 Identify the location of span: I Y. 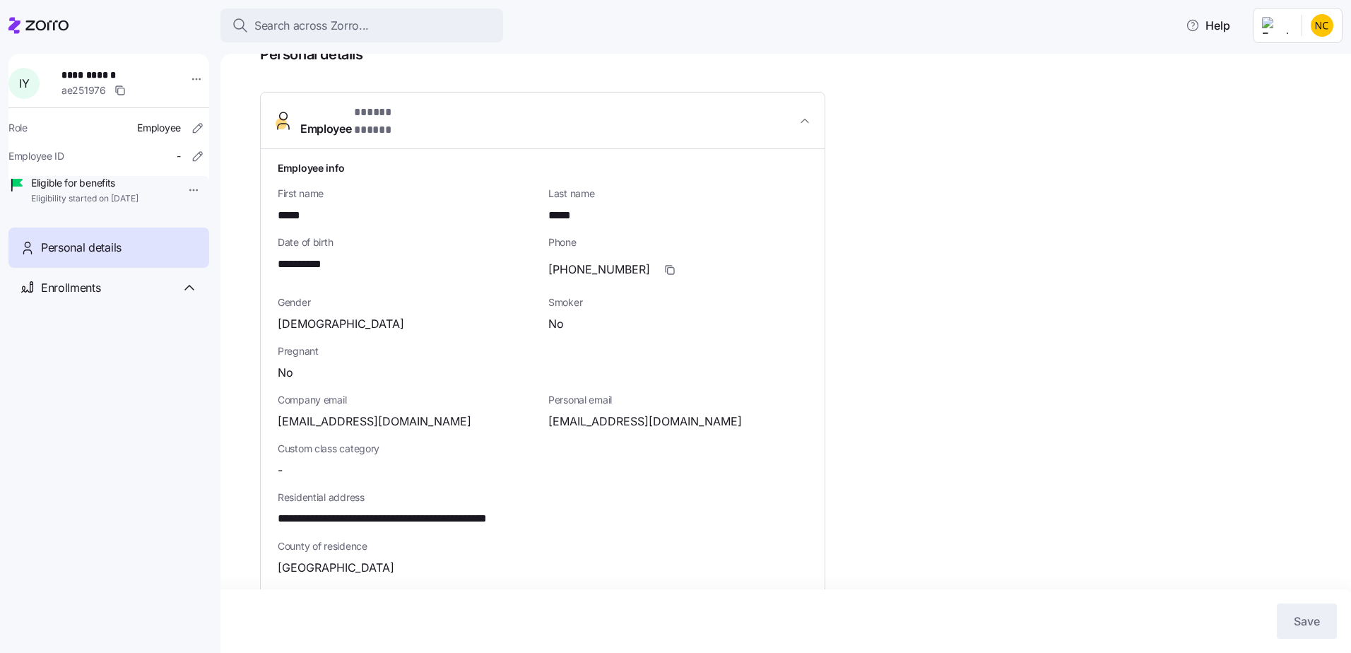
(24, 83).